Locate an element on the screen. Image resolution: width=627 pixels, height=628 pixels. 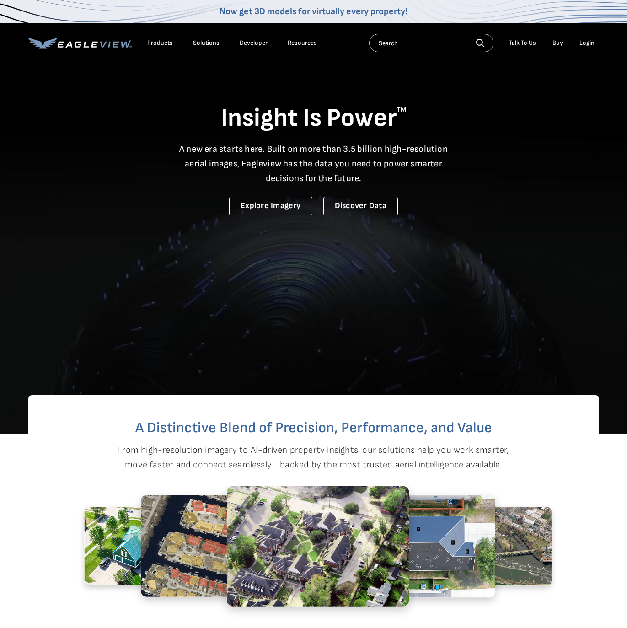
a: Explore Imagery is located at coordinates (271, 206).